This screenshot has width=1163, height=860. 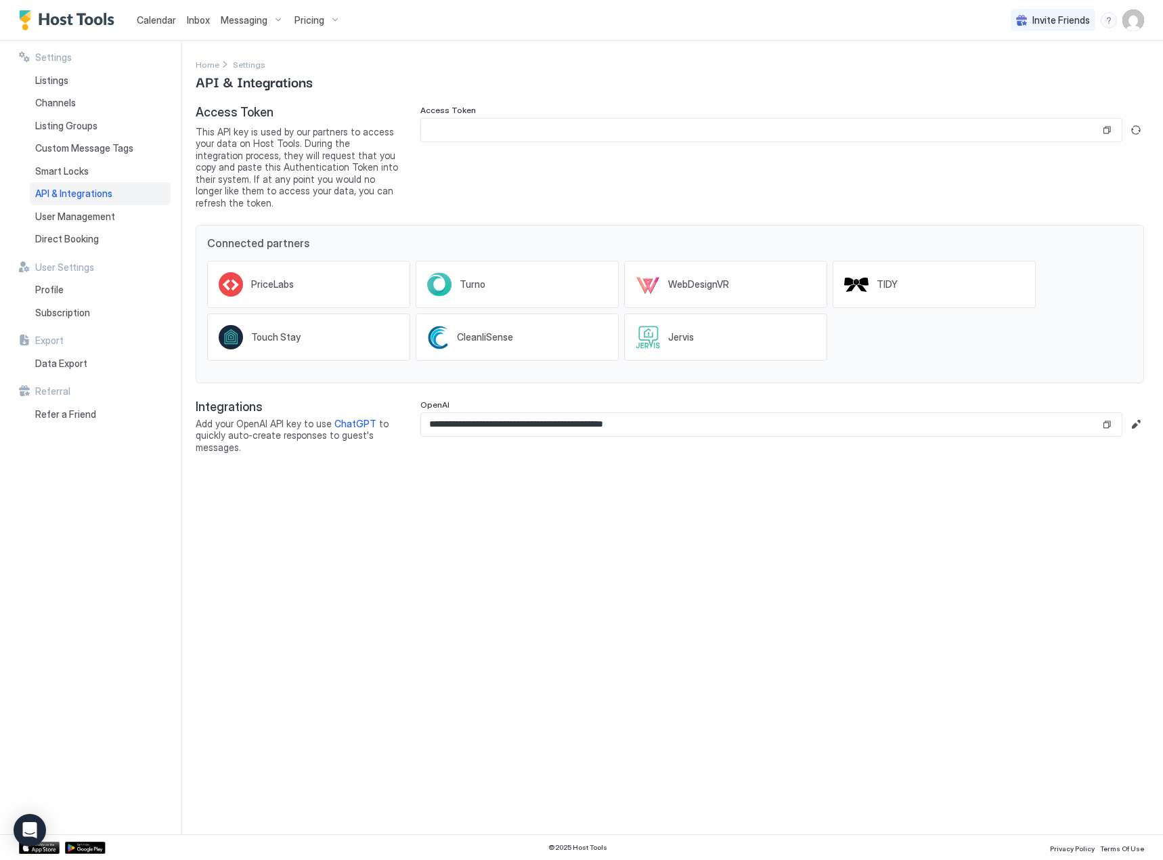 I want to click on button: Generate new token, so click(x=1136, y=130).